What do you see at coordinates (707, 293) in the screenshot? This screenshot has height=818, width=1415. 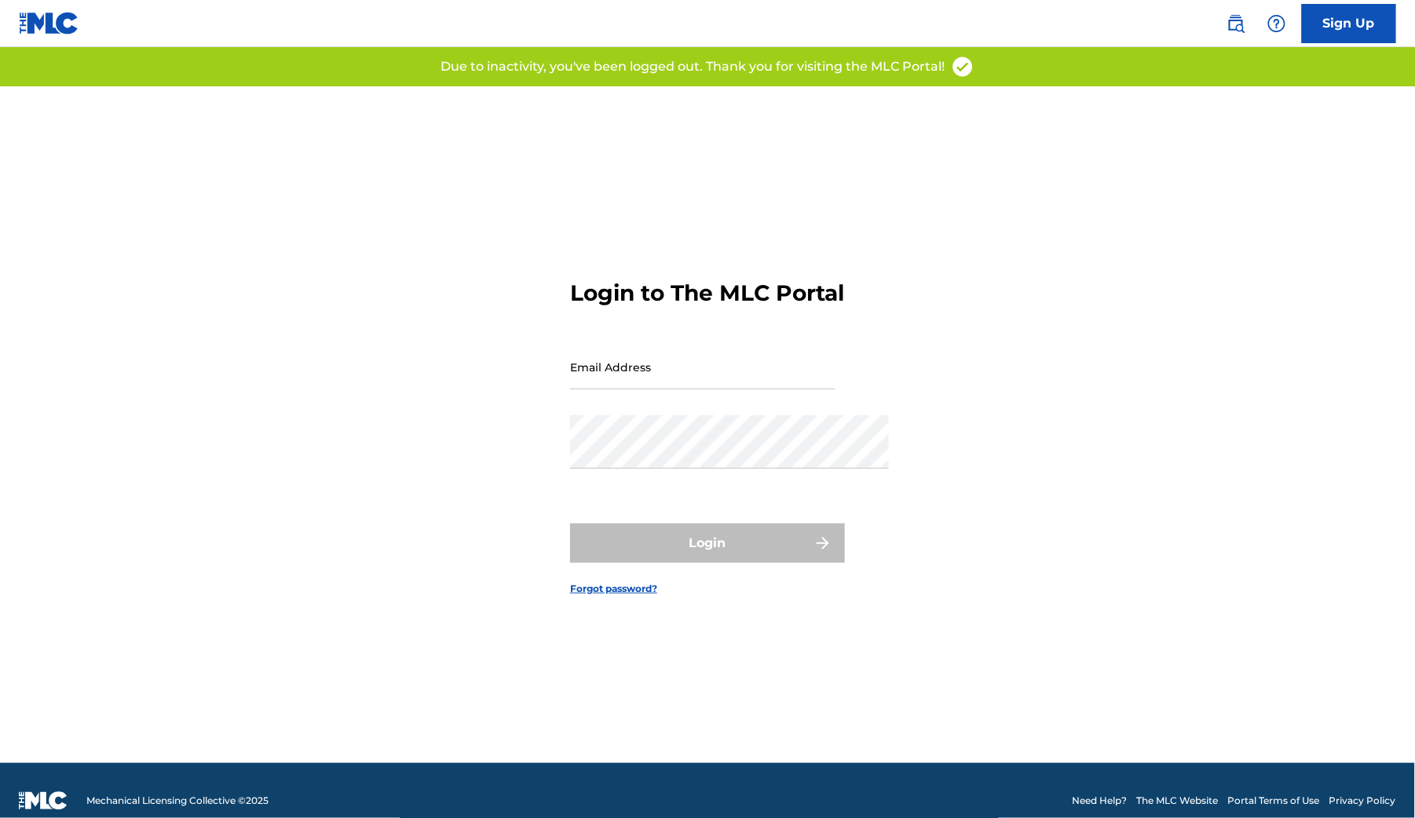 I see `h3: Login to The MLC Portal` at bounding box center [707, 293].